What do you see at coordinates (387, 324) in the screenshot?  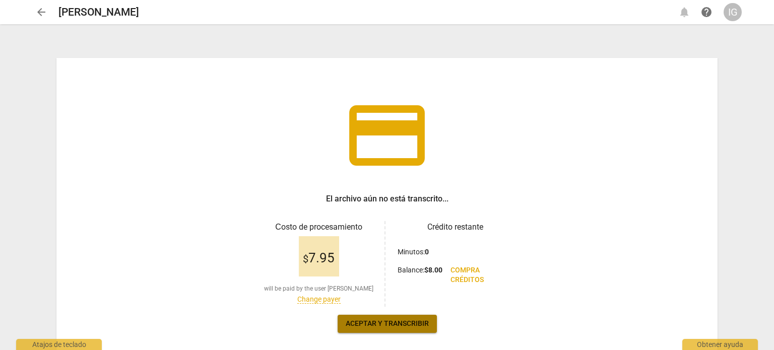 I see `span: Aceptar y transcribir` at bounding box center [387, 324].